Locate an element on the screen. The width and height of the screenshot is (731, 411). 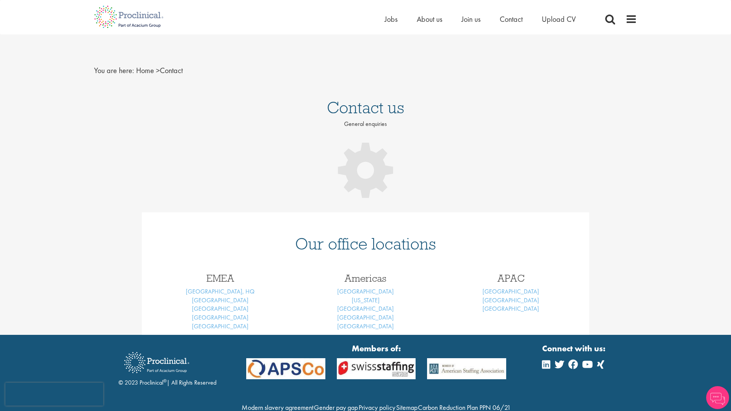
strong: Connect with us: is located at coordinates (575, 348).